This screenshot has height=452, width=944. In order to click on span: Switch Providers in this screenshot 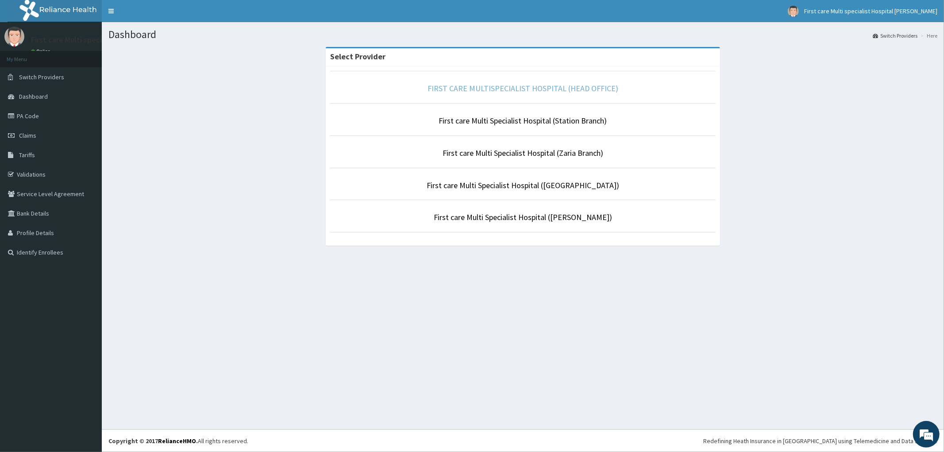, I will do `click(42, 77)`.